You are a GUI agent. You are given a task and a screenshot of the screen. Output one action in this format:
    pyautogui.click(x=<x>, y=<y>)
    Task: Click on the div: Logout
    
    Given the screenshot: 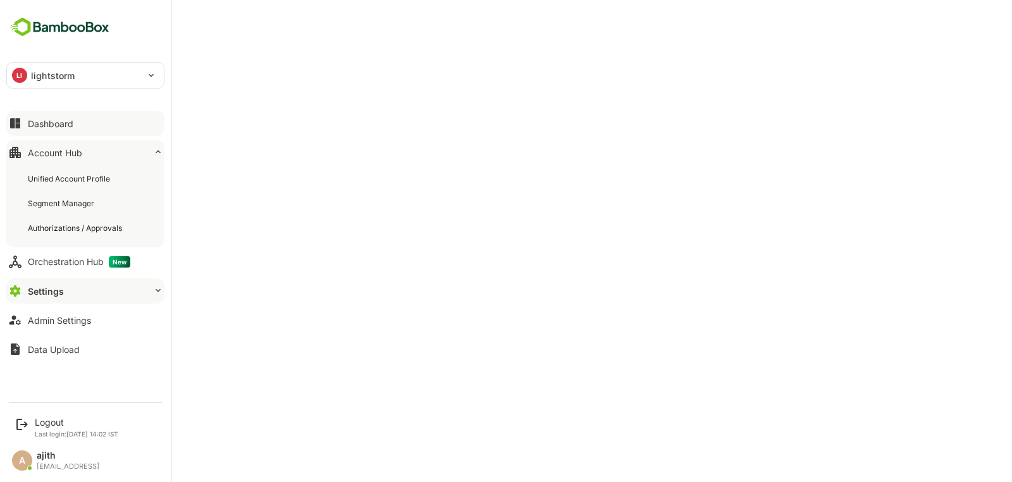 What is the action you would take?
    pyautogui.click(x=77, y=422)
    